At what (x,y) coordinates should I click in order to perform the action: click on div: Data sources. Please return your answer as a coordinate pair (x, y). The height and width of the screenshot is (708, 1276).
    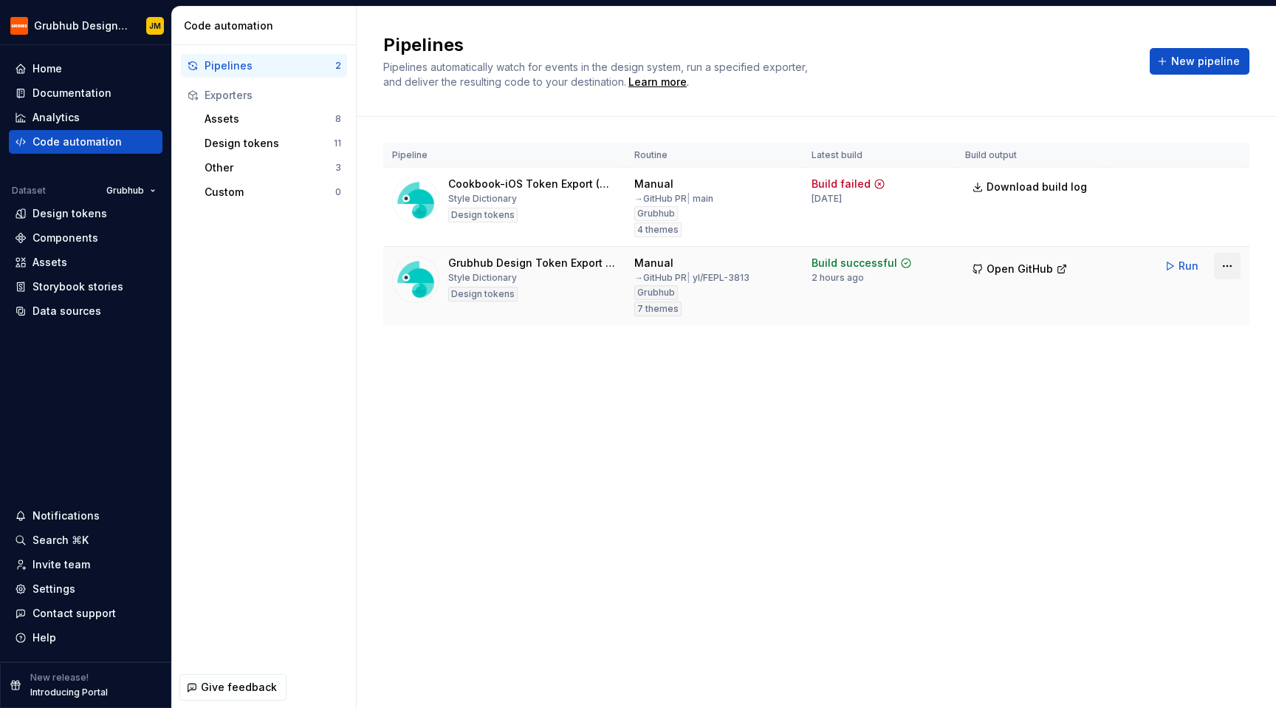
    Looking at the image, I should click on (66, 311).